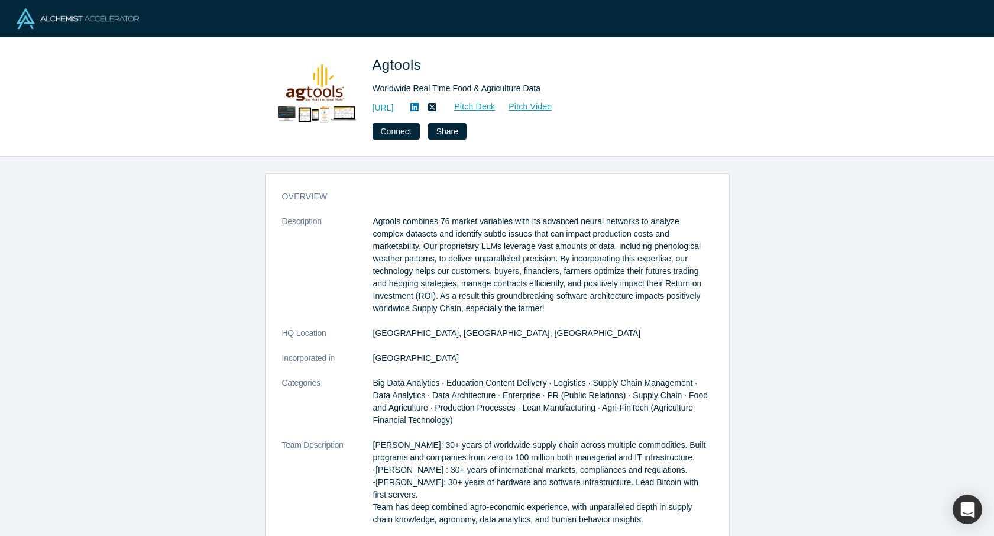  Describe the element at coordinates (396, 131) in the screenshot. I see `button: Connect` at that location.